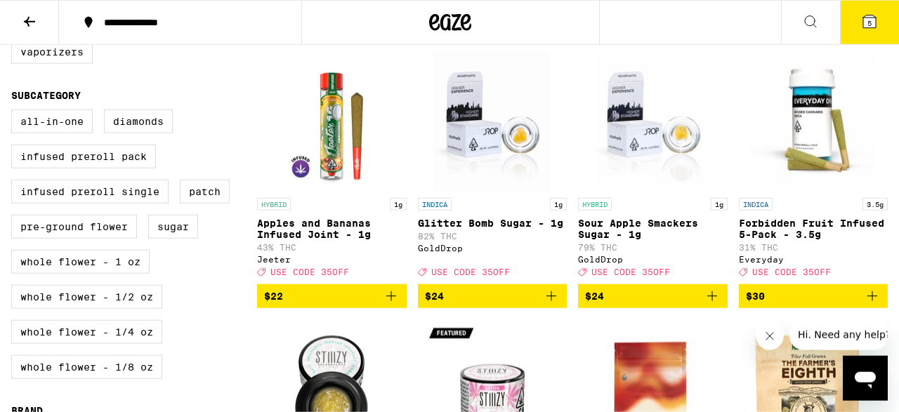 The height and width of the screenshot is (412, 899). I want to click on span: $30, so click(755, 296).